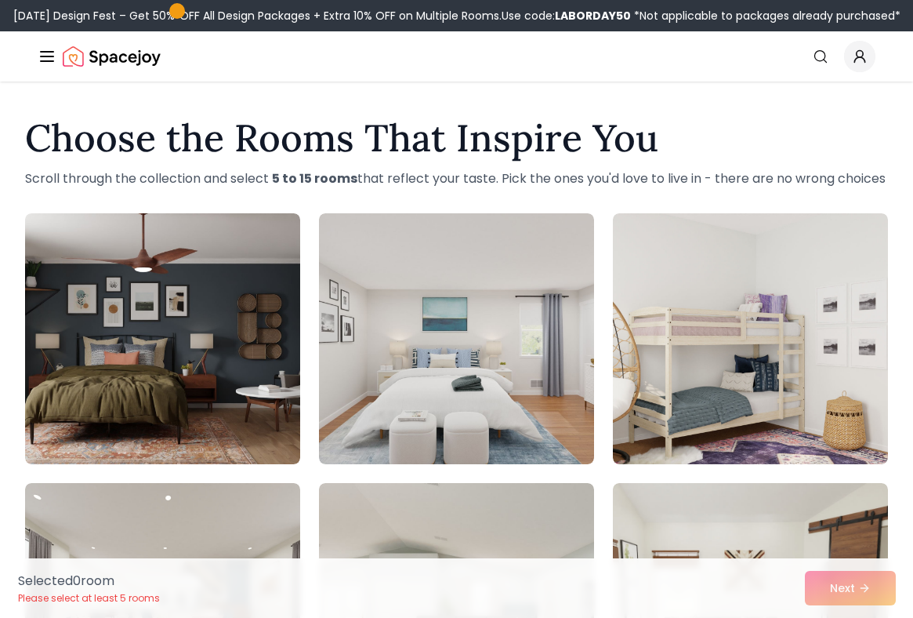 The height and width of the screenshot is (618, 913). What do you see at coordinates (89, 598) in the screenshot?
I see `p: Please select at least 5 rooms` at bounding box center [89, 598].